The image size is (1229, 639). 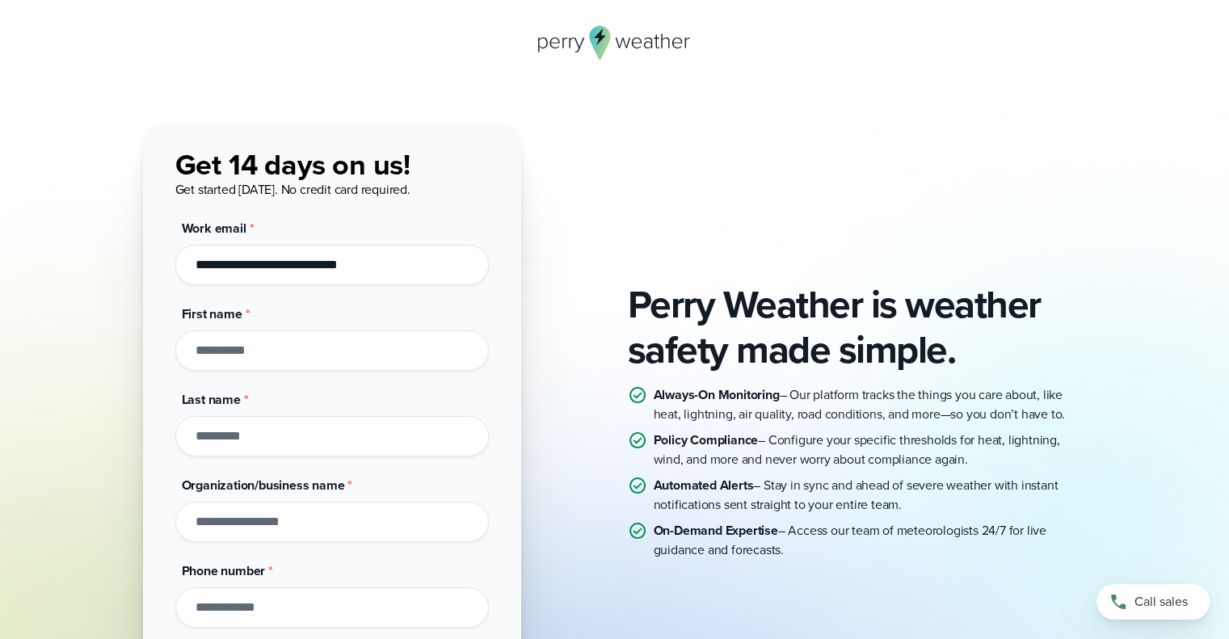 What do you see at coordinates (870, 405) in the screenshot?
I see `p: – Our platform tracks the things you care about, like heat, lightning, air quality, road conditio...` at bounding box center [870, 405].